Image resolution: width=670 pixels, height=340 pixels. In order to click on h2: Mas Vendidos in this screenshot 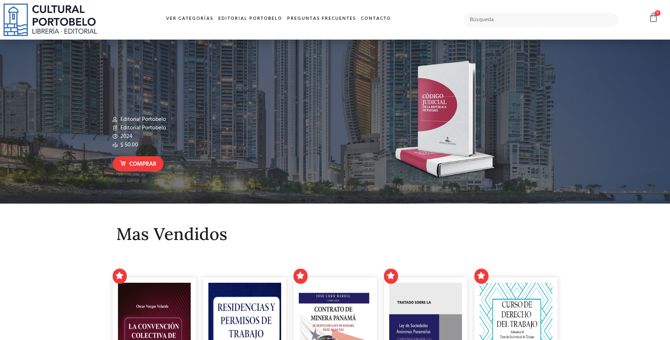, I will do `click(335, 234)`.